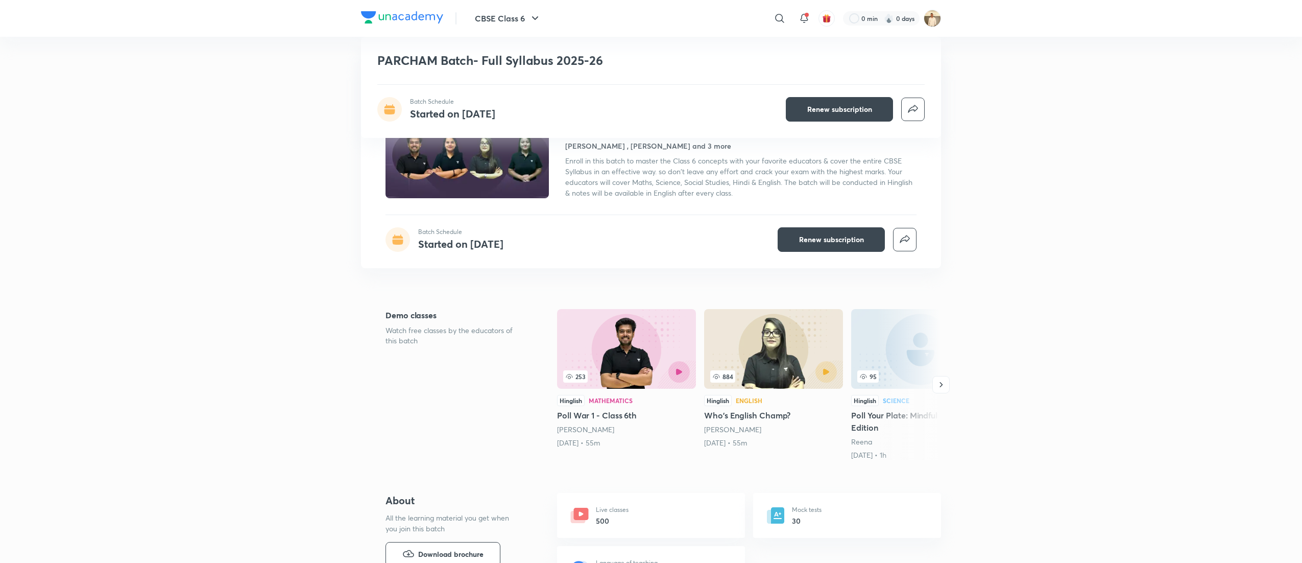 The image size is (1302, 563). What do you see at coordinates (749, 400) in the screenshot?
I see `div: English` at bounding box center [749, 400].